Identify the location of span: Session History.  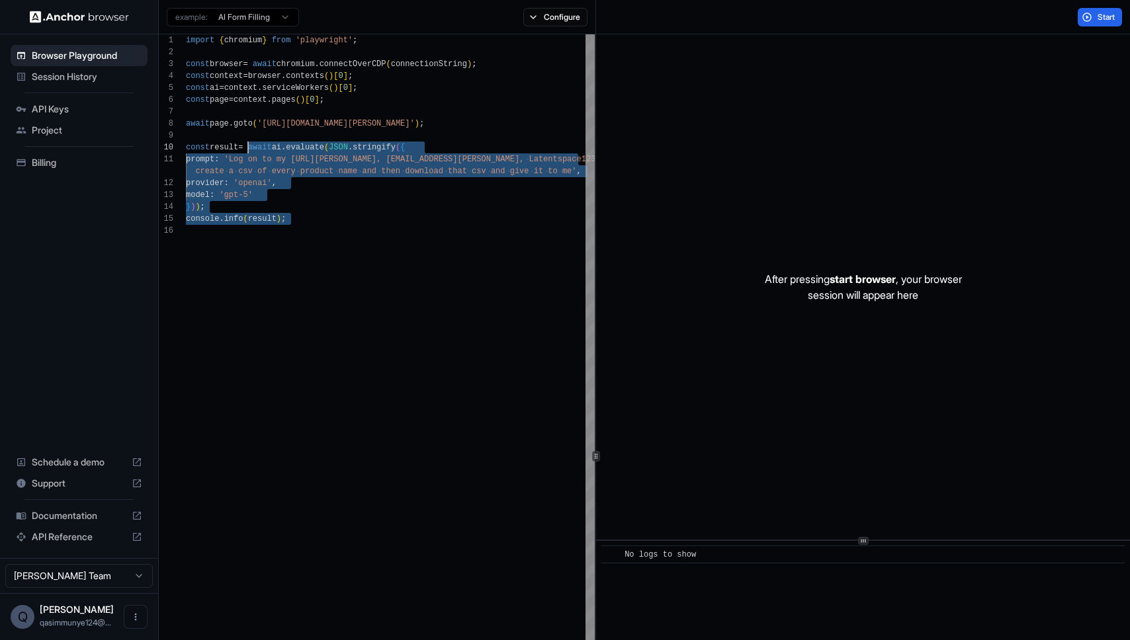
(87, 77).